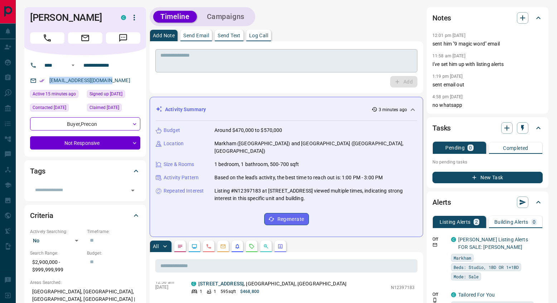 The image size is (557, 303). What do you see at coordinates (488, 85) in the screenshot?
I see `p: sent email out` at bounding box center [488, 85].